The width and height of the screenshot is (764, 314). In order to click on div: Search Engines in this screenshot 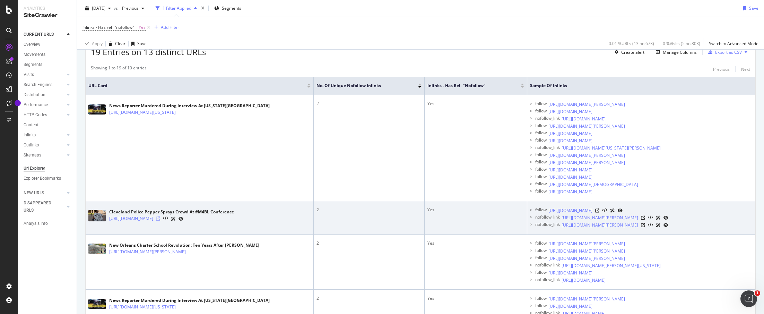, I will do `click(38, 85)`.